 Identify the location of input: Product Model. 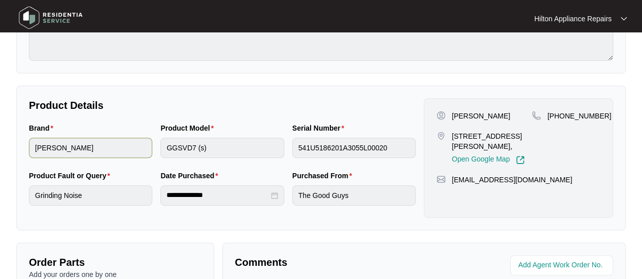
(222, 148).